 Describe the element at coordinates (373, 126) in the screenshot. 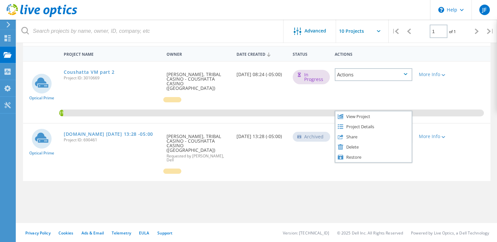

I see `div: Project Details` at that location.